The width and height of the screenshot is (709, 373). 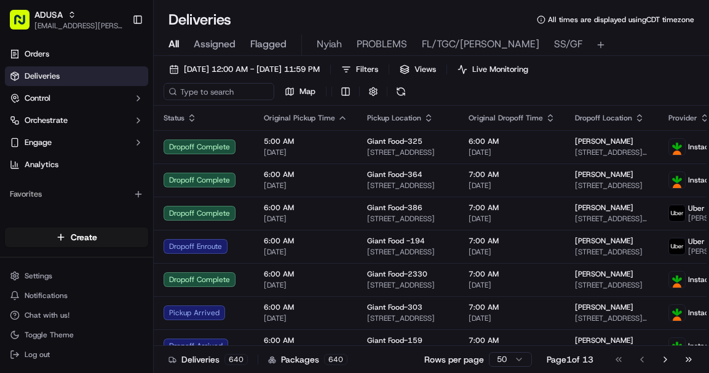 What do you see at coordinates (76, 54) in the screenshot?
I see `a: Orders` at bounding box center [76, 54].